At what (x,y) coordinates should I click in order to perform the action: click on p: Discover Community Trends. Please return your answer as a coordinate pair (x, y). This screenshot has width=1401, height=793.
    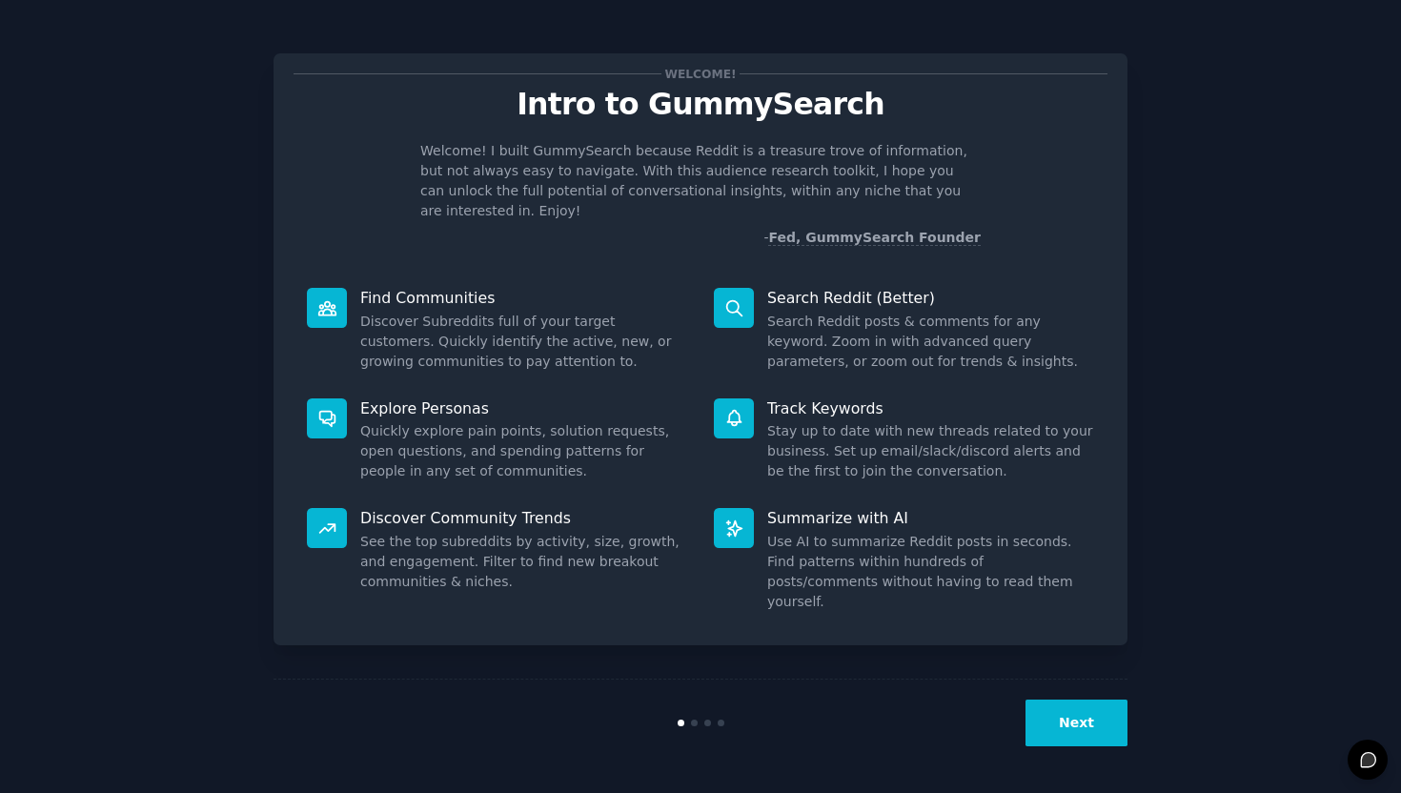
    Looking at the image, I should click on (523, 518).